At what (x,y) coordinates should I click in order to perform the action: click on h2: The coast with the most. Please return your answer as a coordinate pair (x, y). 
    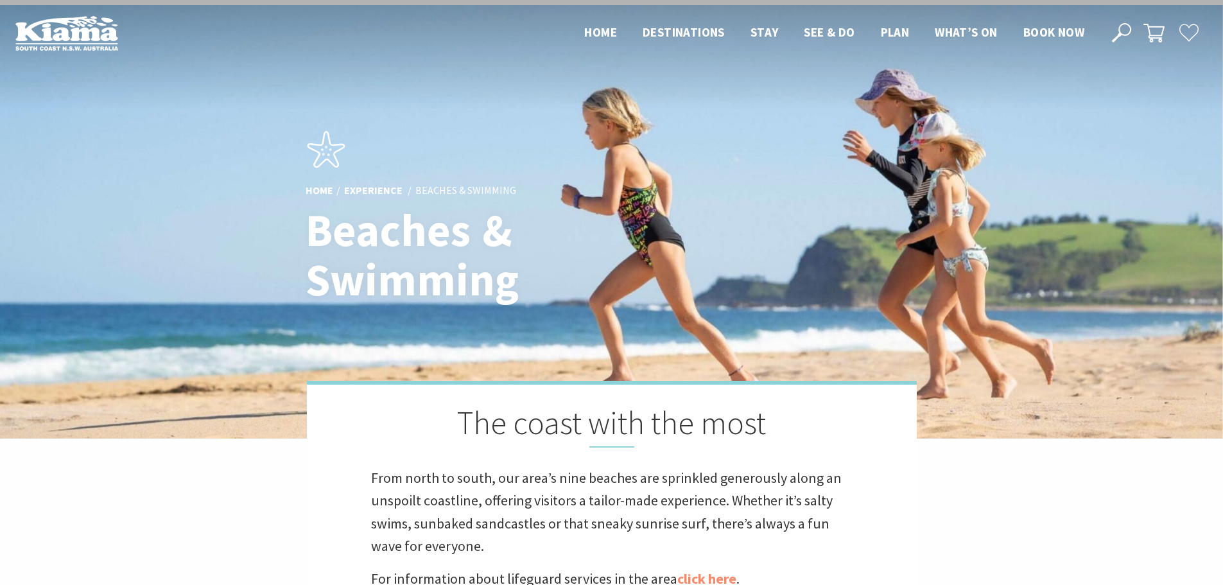
    Looking at the image, I should click on (612, 426).